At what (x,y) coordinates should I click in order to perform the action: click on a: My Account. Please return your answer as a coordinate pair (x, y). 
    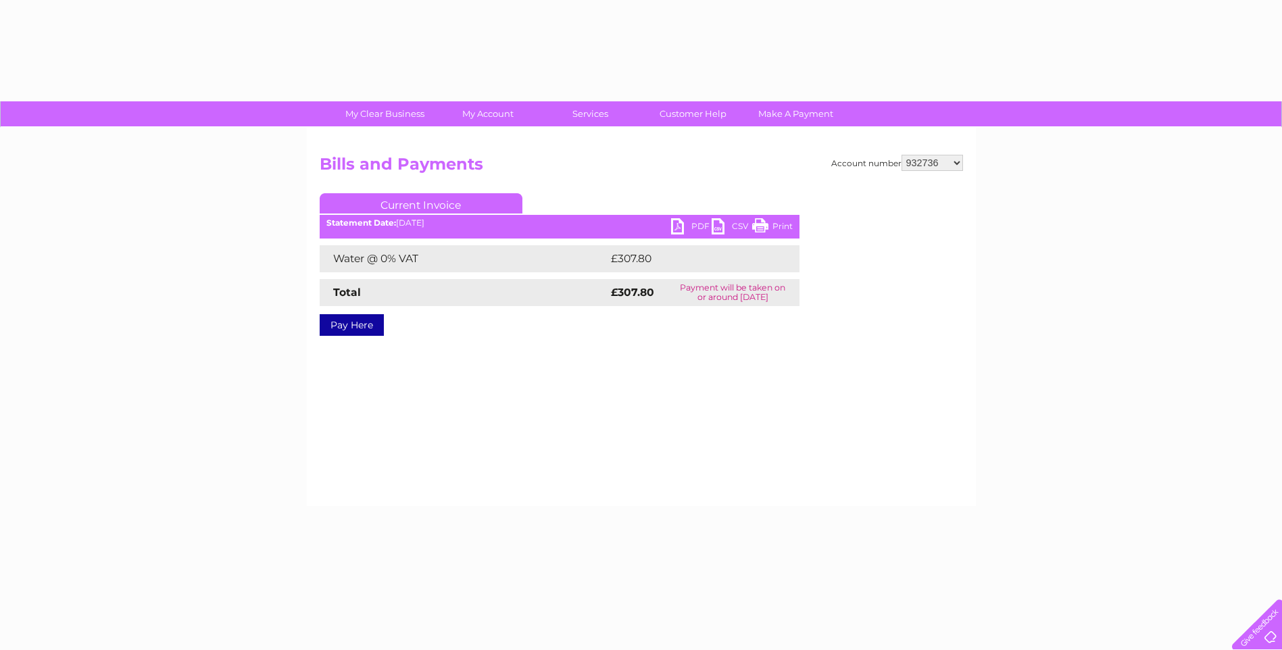
    Looking at the image, I should click on (487, 114).